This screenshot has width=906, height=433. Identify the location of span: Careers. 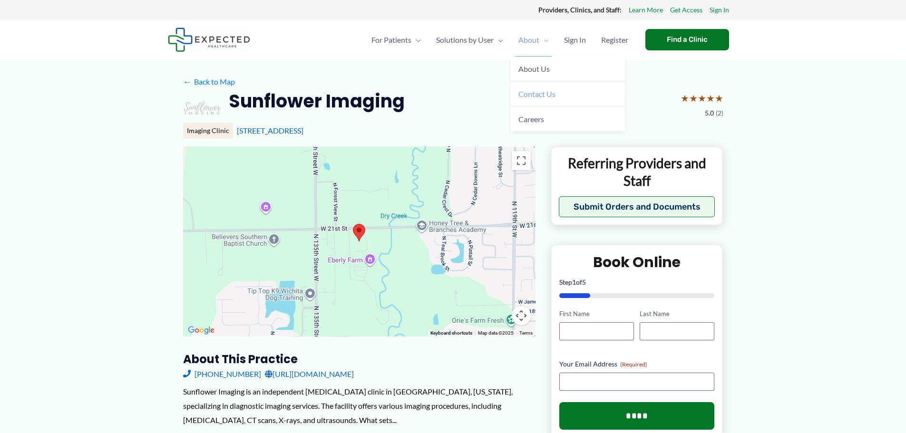
(532, 119).